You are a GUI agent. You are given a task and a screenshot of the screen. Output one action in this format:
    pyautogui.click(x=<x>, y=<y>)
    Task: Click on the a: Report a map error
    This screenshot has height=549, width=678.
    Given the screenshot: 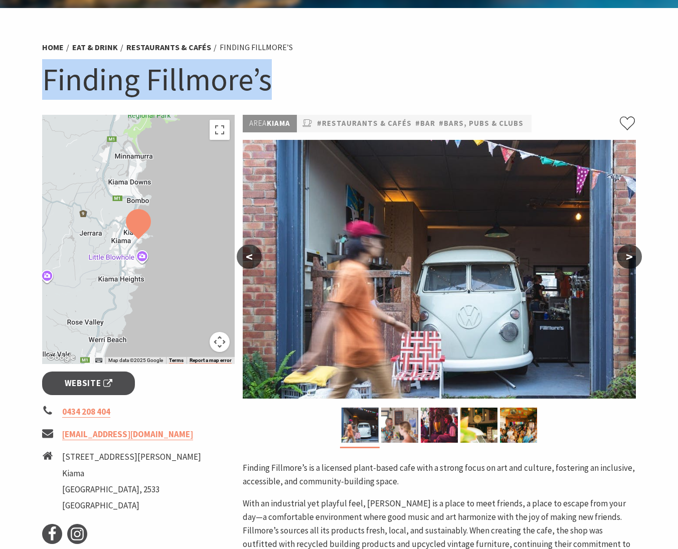 What is the action you would take?
    pyautogui.click(x=211, y=361)
    